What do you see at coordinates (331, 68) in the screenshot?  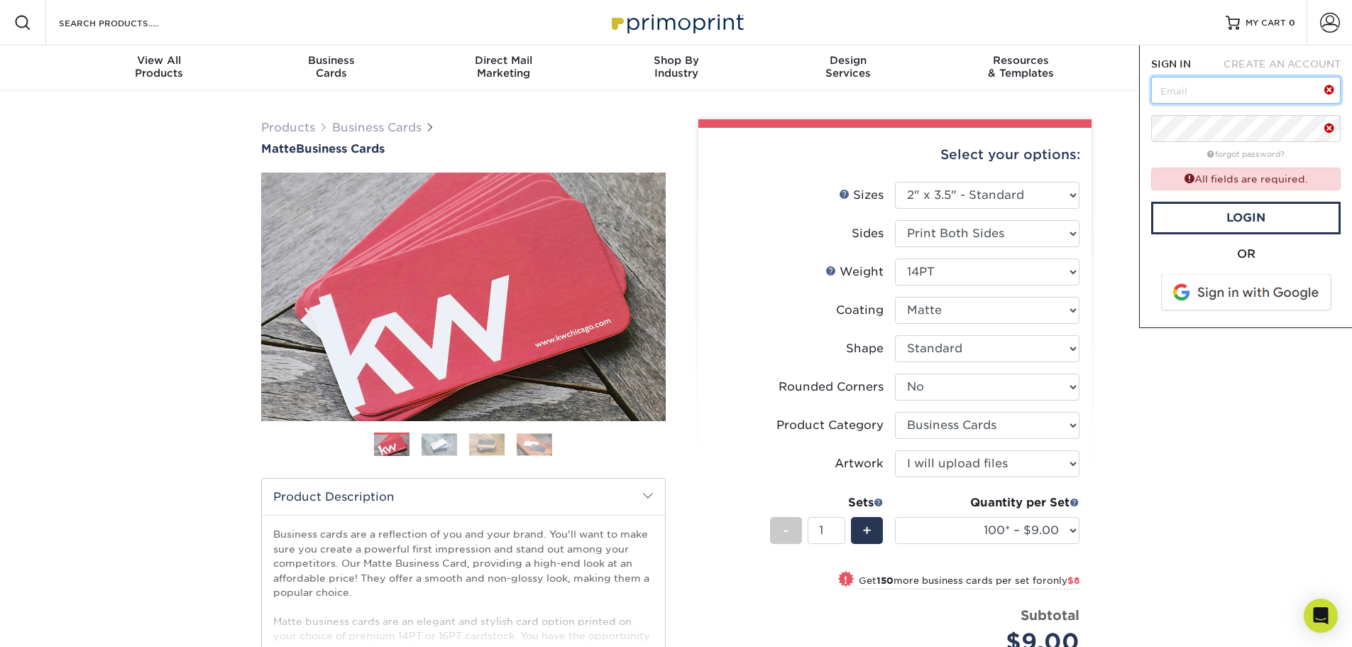 I see `a: BusinessCards` at bounding box center [331, 68].